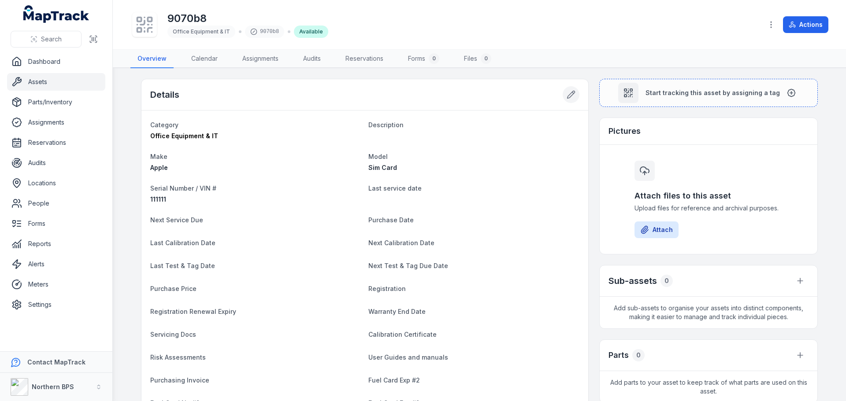  I want to click on span: Add sub-assets to organise your assets into distinct components, making it easier to manage and t..., so click(708, 313).